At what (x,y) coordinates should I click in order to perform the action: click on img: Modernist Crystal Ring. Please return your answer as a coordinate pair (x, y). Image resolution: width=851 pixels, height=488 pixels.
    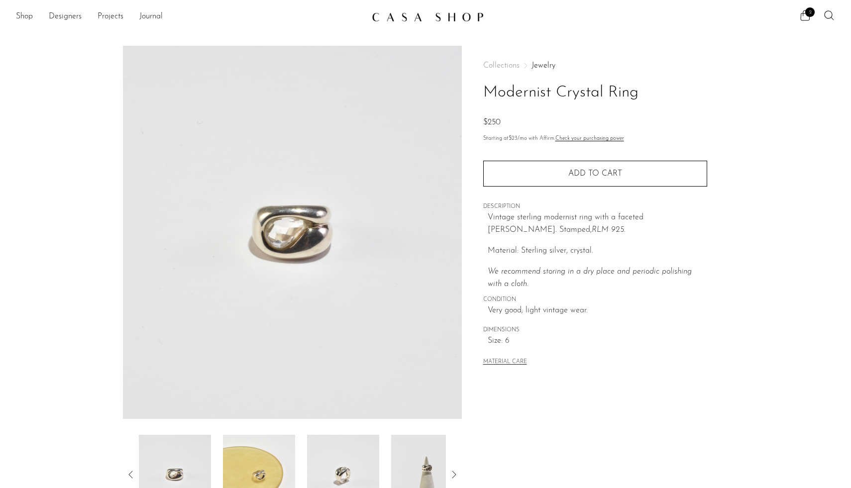
    Looking at the image, I should click on (292, 232).